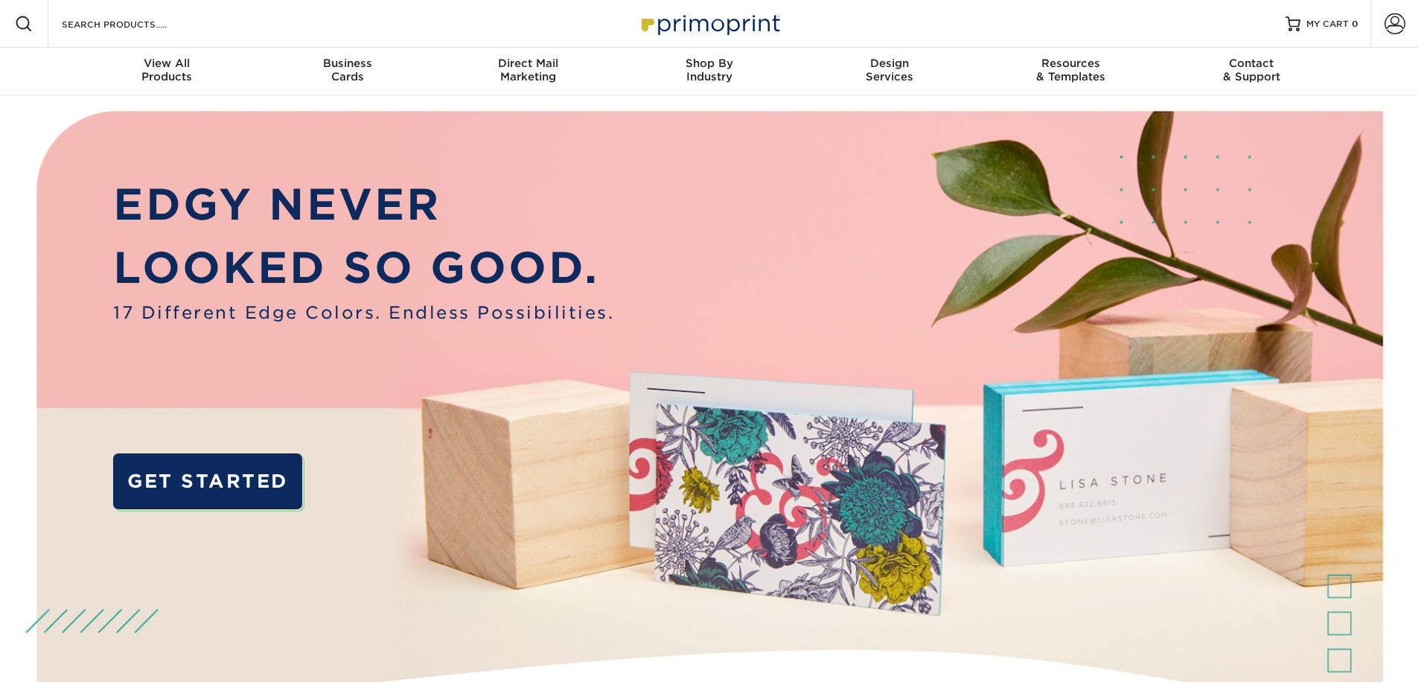 This screenshot has height=682, width=1418. Describe the element at coordinates (1251, 63) in the screenshot. I see `span: Contact` at that location.